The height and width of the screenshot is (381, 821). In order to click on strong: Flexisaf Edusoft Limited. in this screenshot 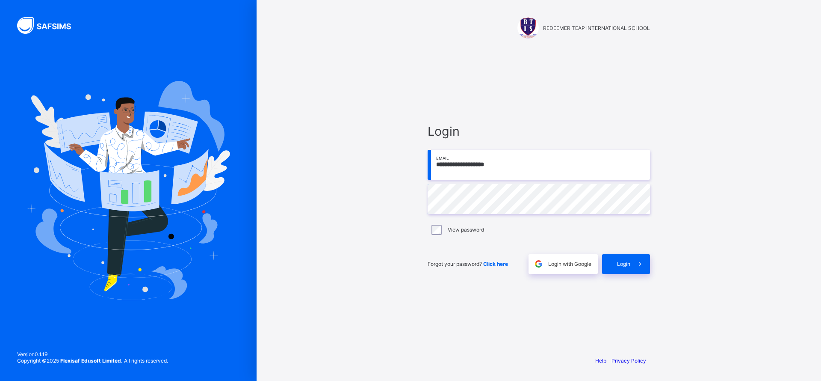, I will do `click(91, 360)`.